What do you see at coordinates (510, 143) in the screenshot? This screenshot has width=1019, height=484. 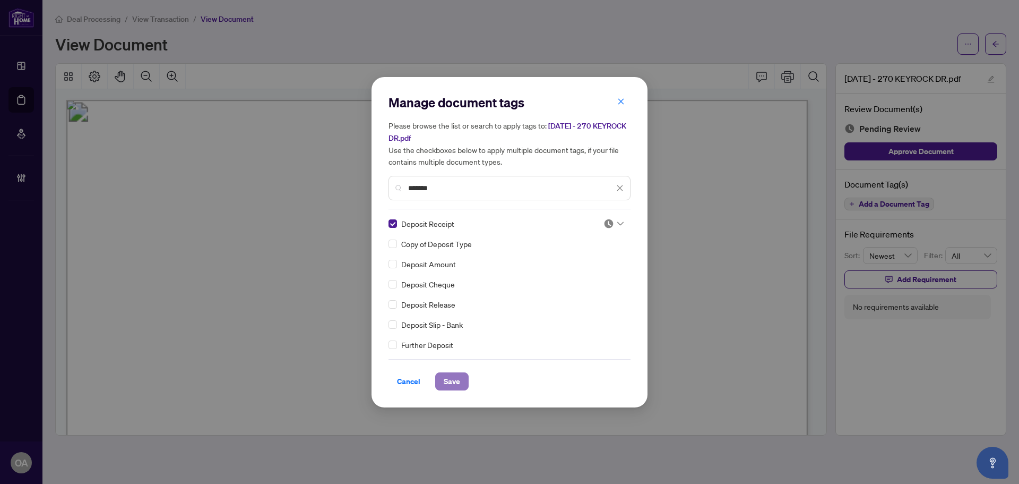 I see `h5: Please browse the list or search to apply tags to: Use the checkboxes below to apply multiple doc...` at bounding box center [510, 143].